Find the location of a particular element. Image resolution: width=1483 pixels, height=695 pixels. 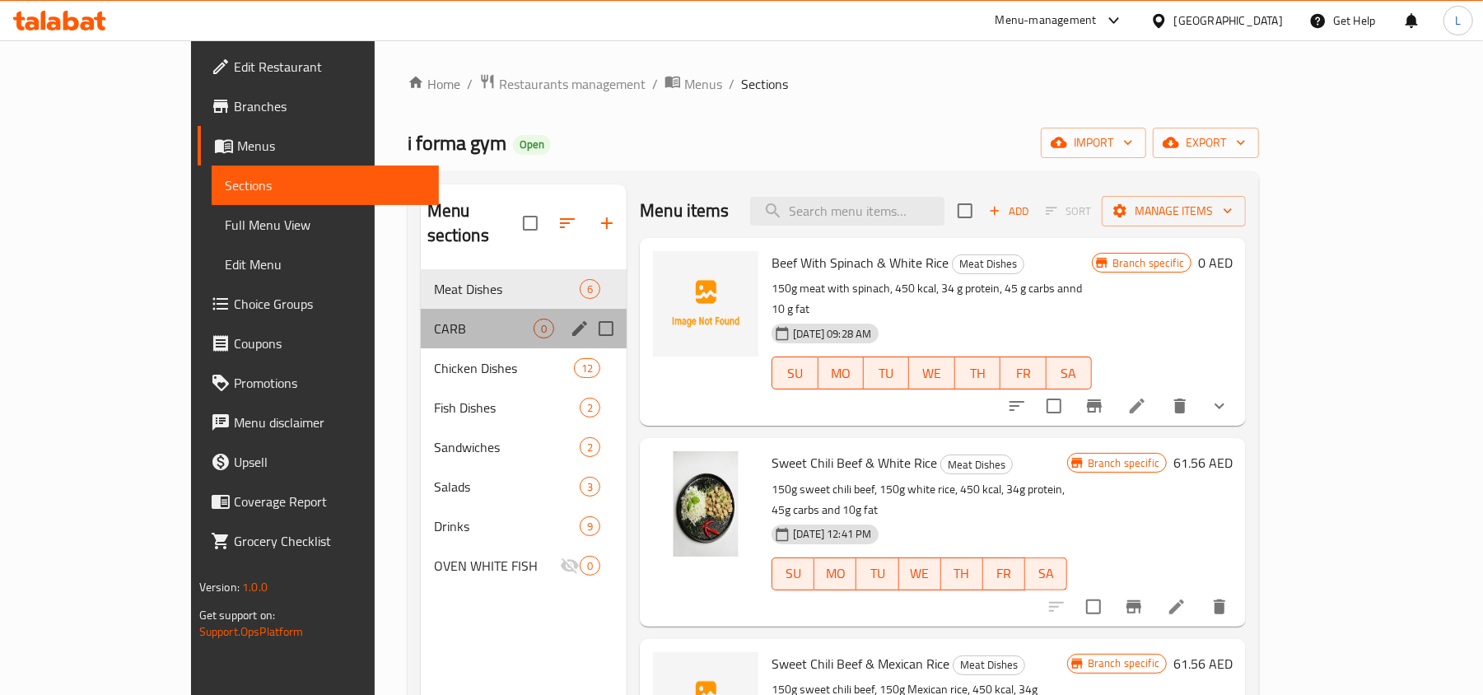

span: Sections is located at coordinates (764, 84).